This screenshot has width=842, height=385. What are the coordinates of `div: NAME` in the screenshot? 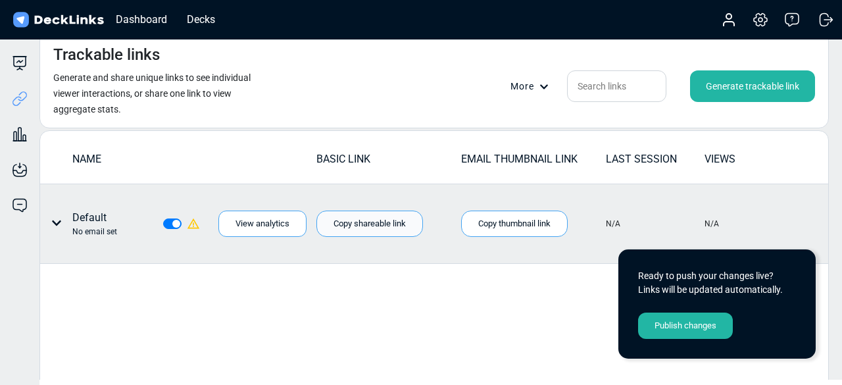 It's located at (193, 159).